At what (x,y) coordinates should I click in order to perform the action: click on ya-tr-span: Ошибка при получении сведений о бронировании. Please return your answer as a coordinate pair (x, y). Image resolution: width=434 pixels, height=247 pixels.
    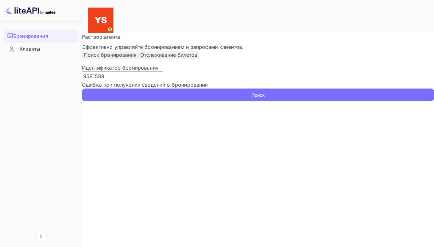
    Looking at the image, I should click on (145, 85).